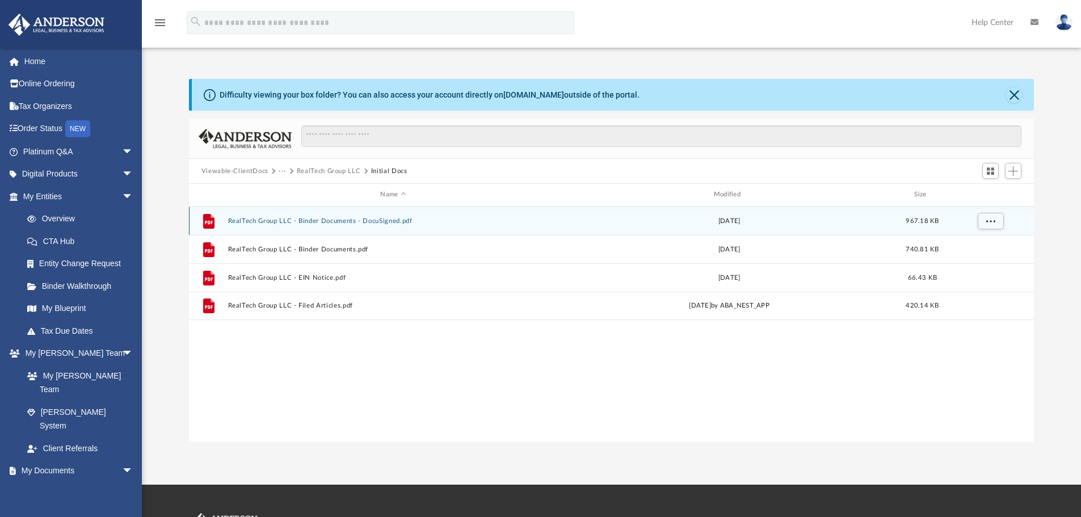 This screenshot has height=517, width=1081. Describe the element at coordinates (196, 22) in the screenshot. I see `i: search` at that location.